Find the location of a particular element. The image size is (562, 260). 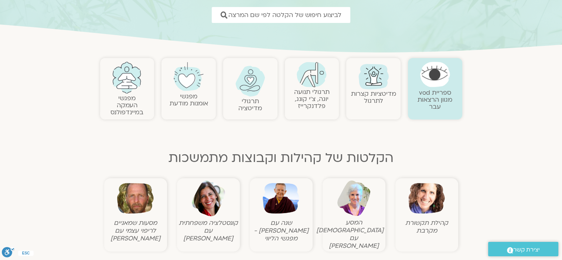

span: לביצוע חיפוש של הקלטה לפי שם המרצה is located at coordinates (285, 15).